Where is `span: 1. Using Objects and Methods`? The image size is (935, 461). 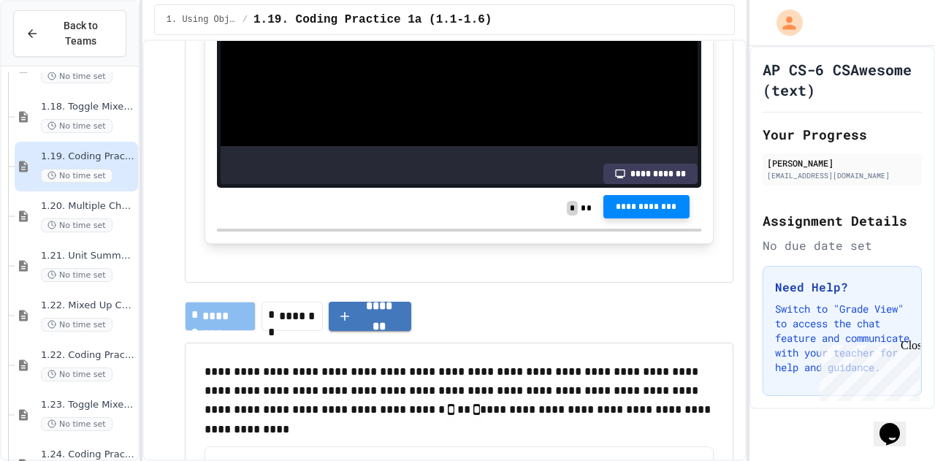 span: 1. Using Objects and Methods is located at coordinates (202, 20).